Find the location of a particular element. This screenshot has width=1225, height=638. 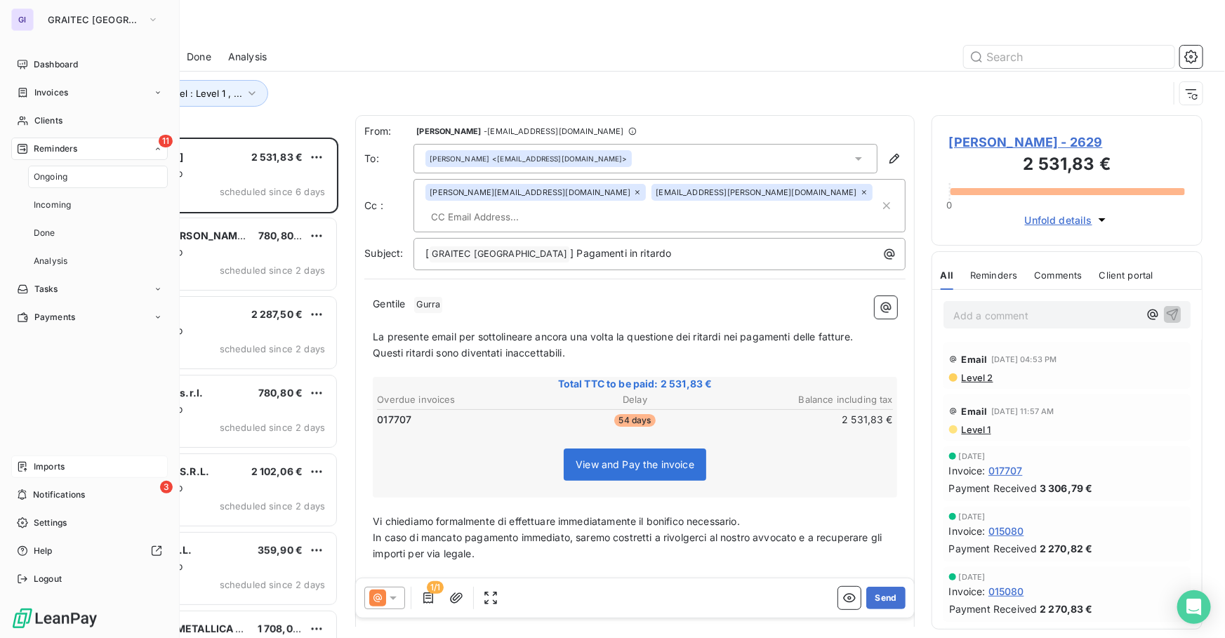

span: scheduled since 6 days is located at coordinates (272, 192).